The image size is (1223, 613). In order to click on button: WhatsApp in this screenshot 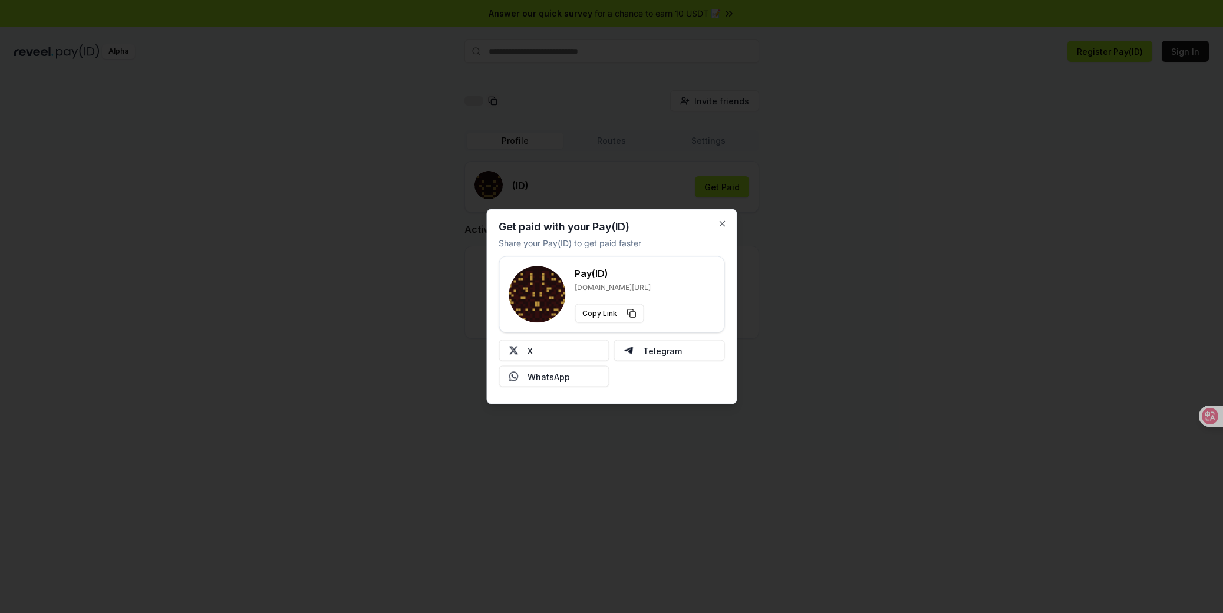, I will do `click(554, 377)`.